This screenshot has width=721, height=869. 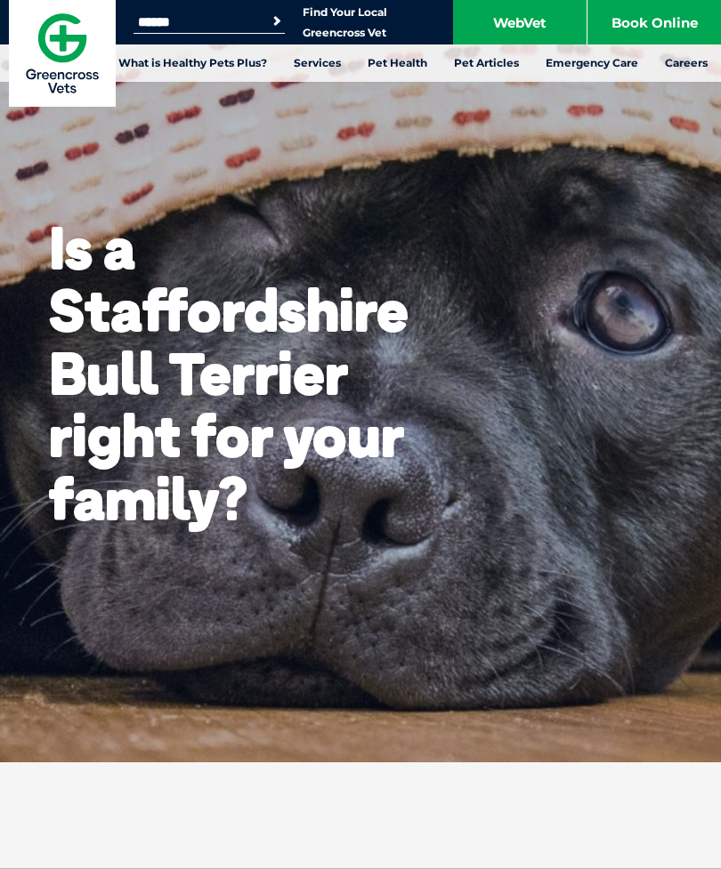 What do you see at coordinates (277, 21) in the screenshot?
I see `button: Search` at bounding box center [277, 21].